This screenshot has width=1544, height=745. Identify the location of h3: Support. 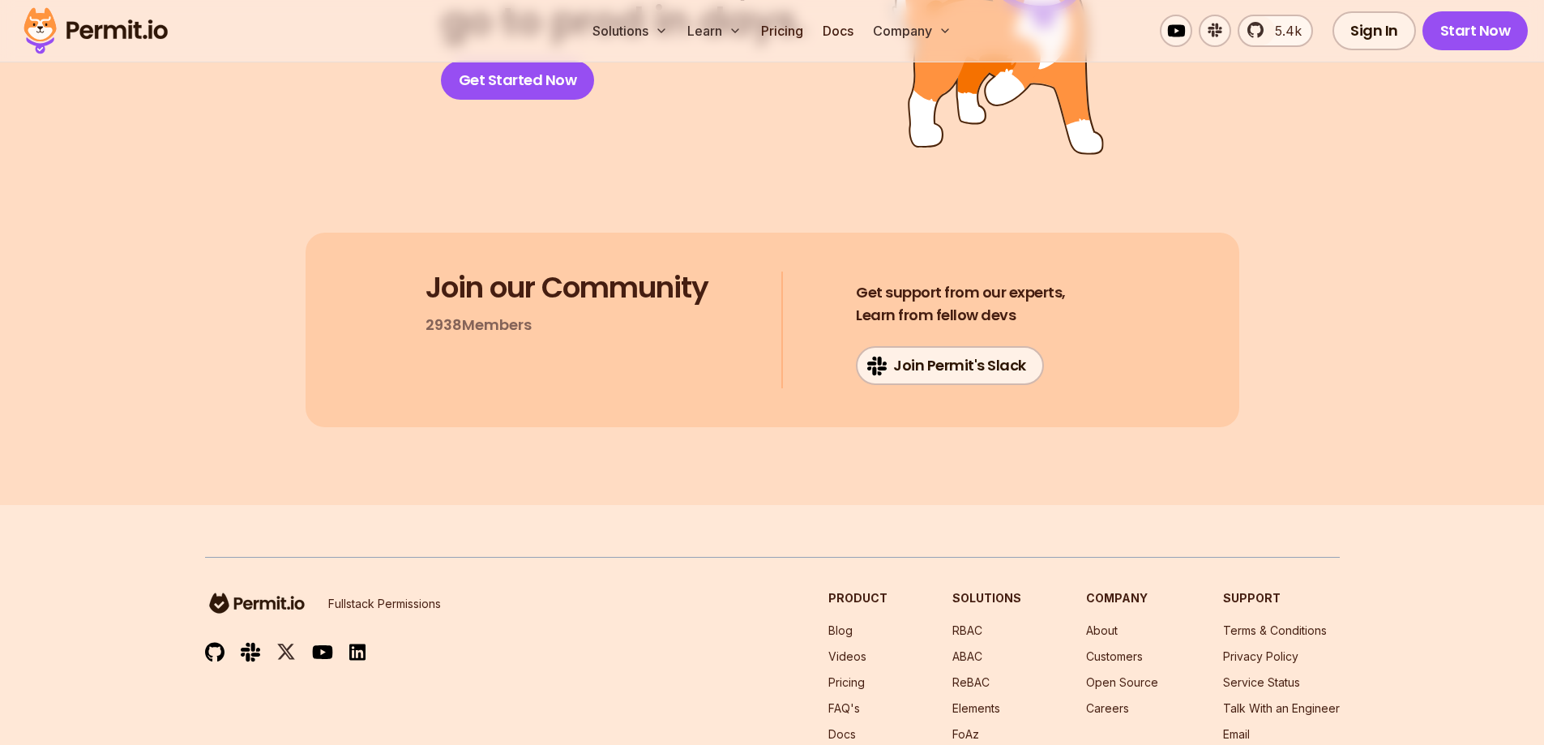
(1281, 598).